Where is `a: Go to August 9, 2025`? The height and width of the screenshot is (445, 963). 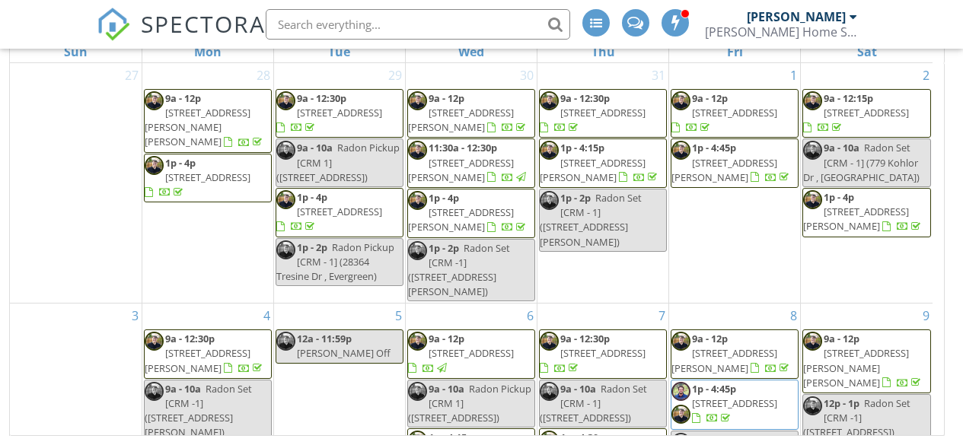 a: Go to August 9, 2025 is located at coordinates (925, 316).